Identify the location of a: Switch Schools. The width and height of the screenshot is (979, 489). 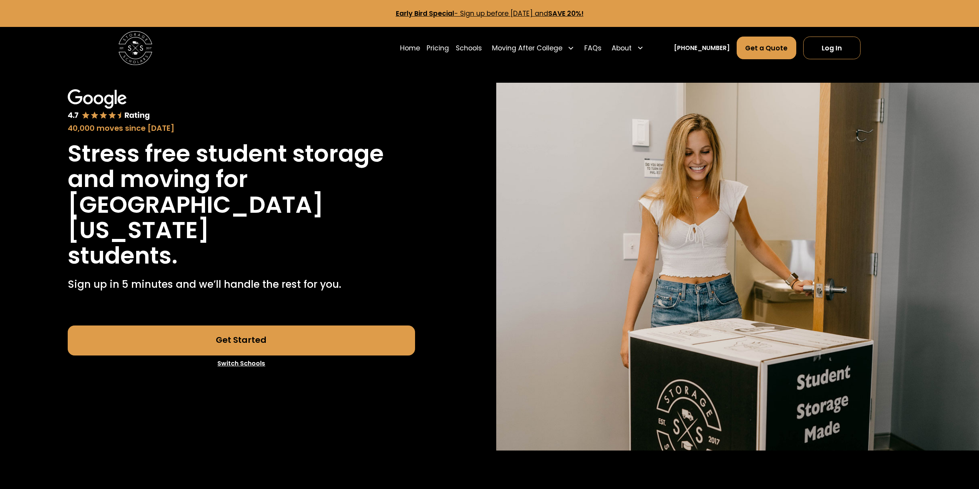
(242, 364).